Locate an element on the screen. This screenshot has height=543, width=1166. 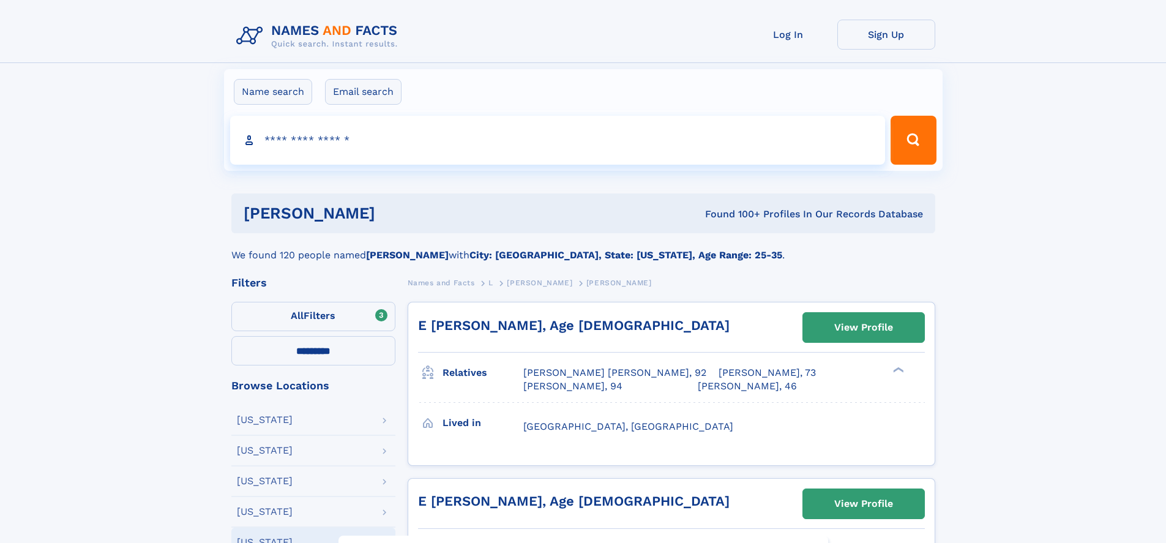
a: Log In is located at coordinates (788, 34).